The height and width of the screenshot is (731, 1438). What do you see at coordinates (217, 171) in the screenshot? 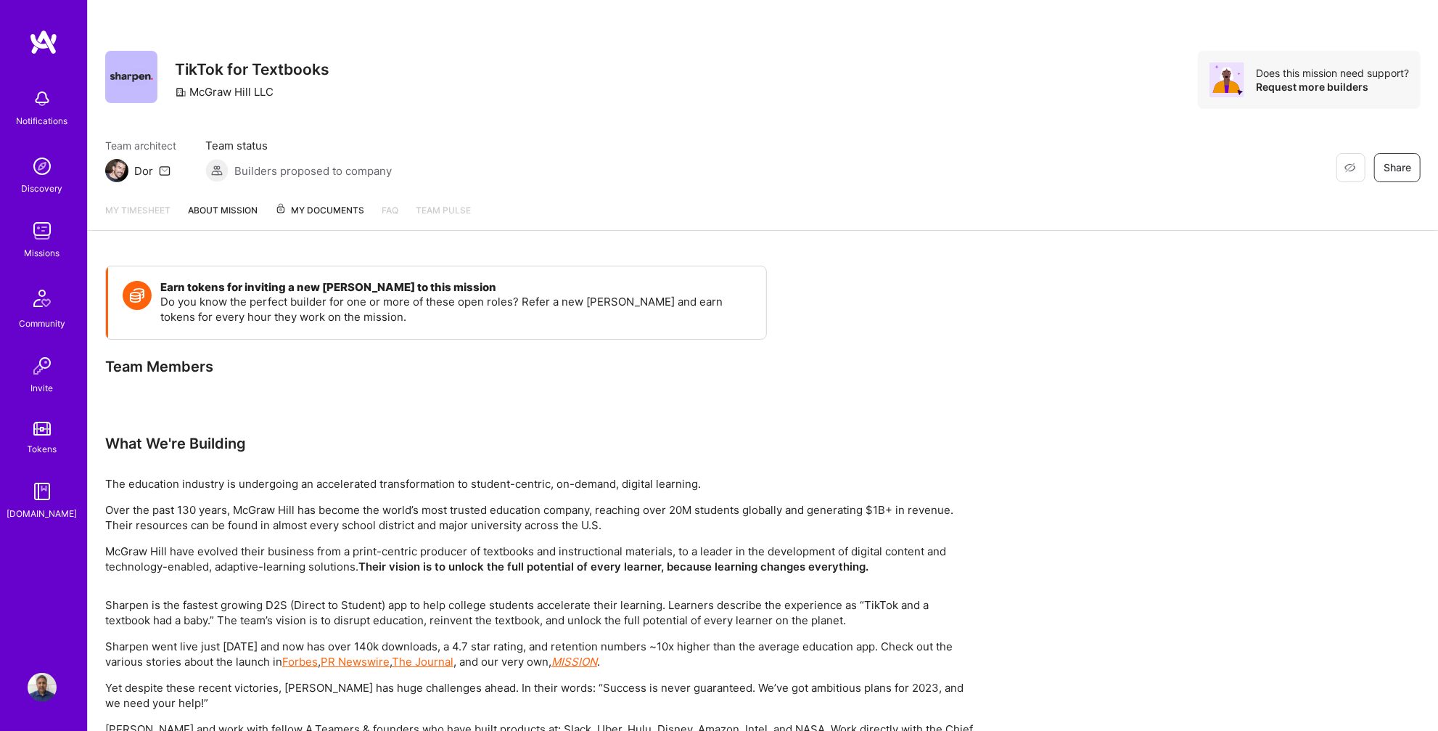
I see `img: Builders proposed to company` at bounding box center [217, 171].